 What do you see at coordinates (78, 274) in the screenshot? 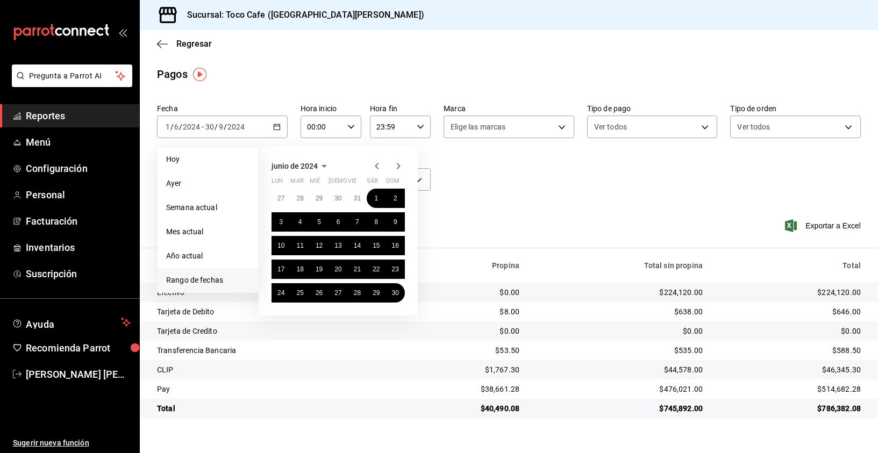
I see `span: Suscripción` at bounding box center [78, 274].